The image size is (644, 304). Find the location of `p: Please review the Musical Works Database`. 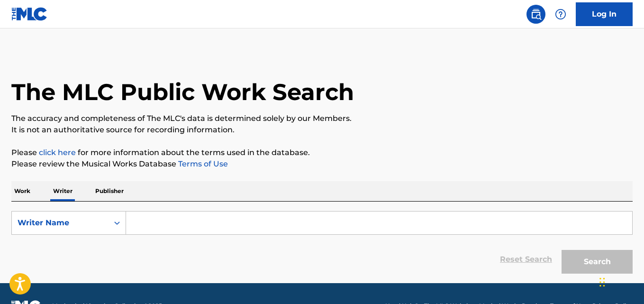

p: Please review the Musical Works Database is located at coordinates (322, 164).